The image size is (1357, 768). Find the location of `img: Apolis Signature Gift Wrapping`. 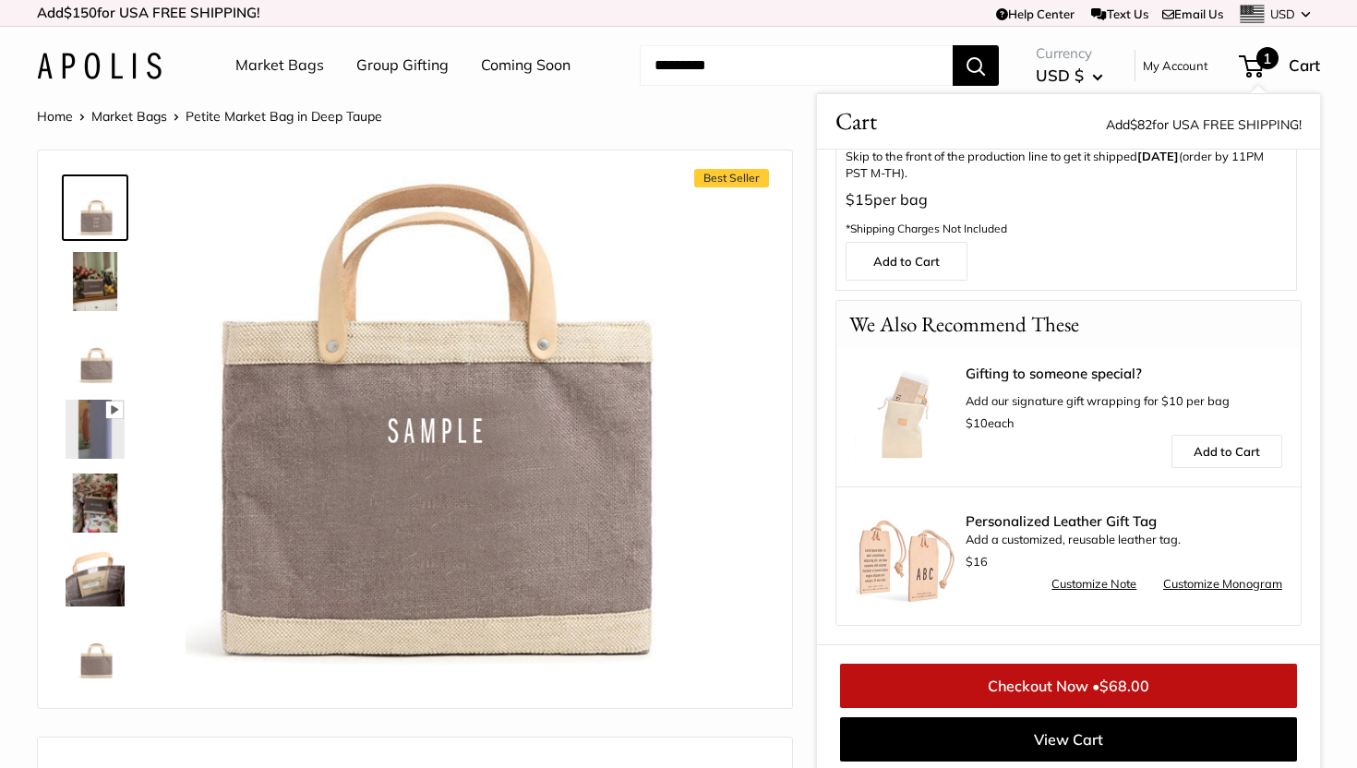

img: Apolis Signature Gift Wrapping is located at coordinates (906, 417).